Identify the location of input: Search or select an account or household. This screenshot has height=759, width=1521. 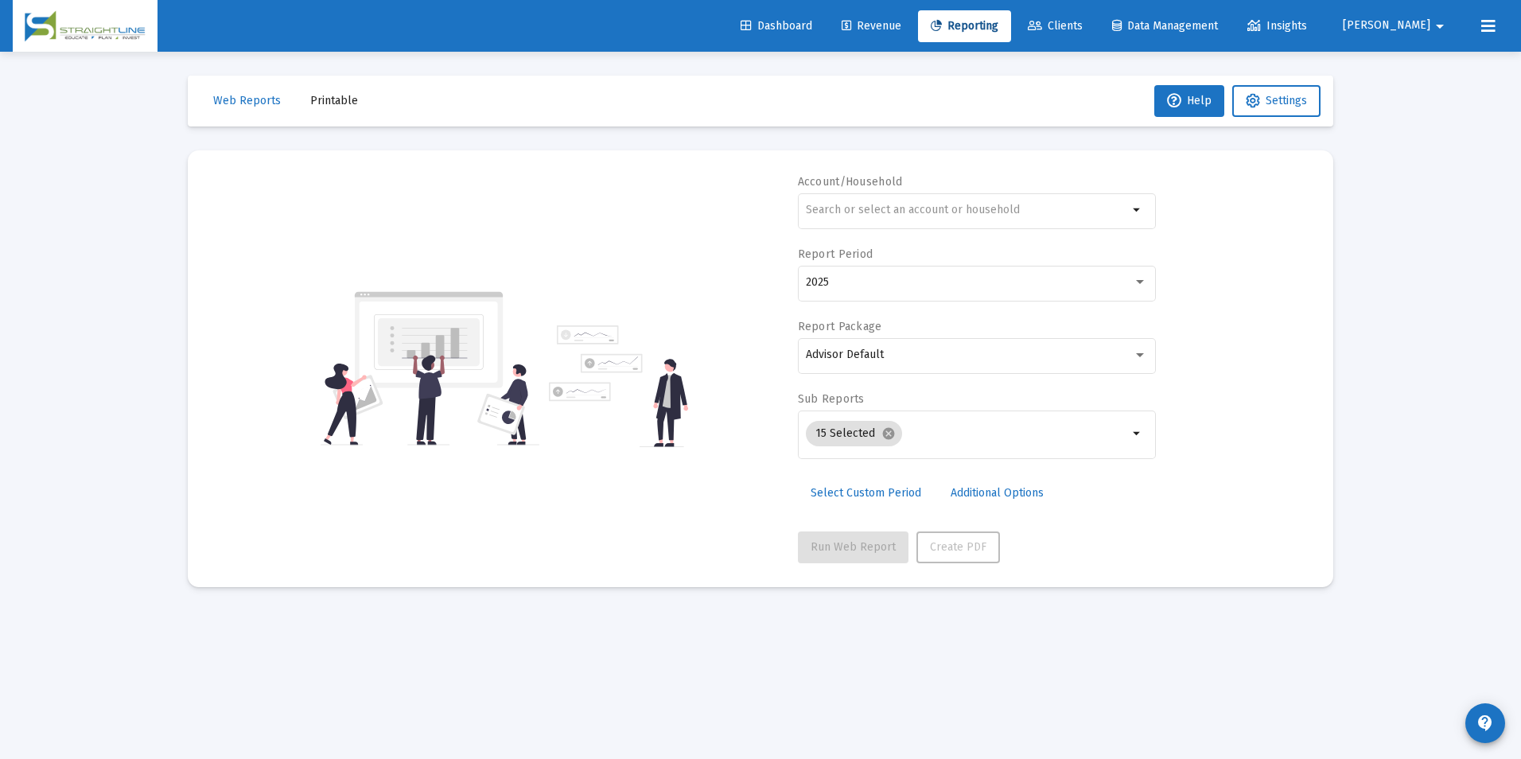
(967, 210).